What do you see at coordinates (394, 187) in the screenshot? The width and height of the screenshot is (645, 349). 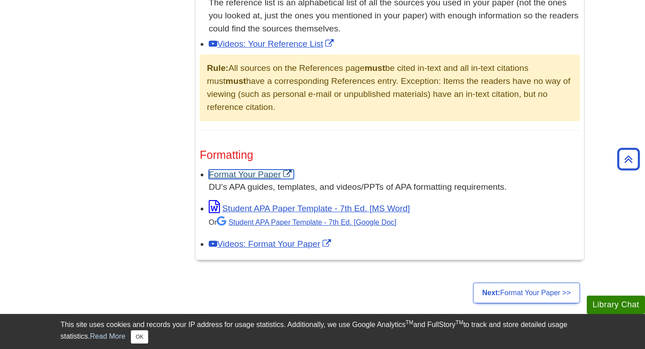 I see `div: DU's APA guides, templates, and videos/PPTs of APA formatting requirements.` at bounding box center [394, 187].